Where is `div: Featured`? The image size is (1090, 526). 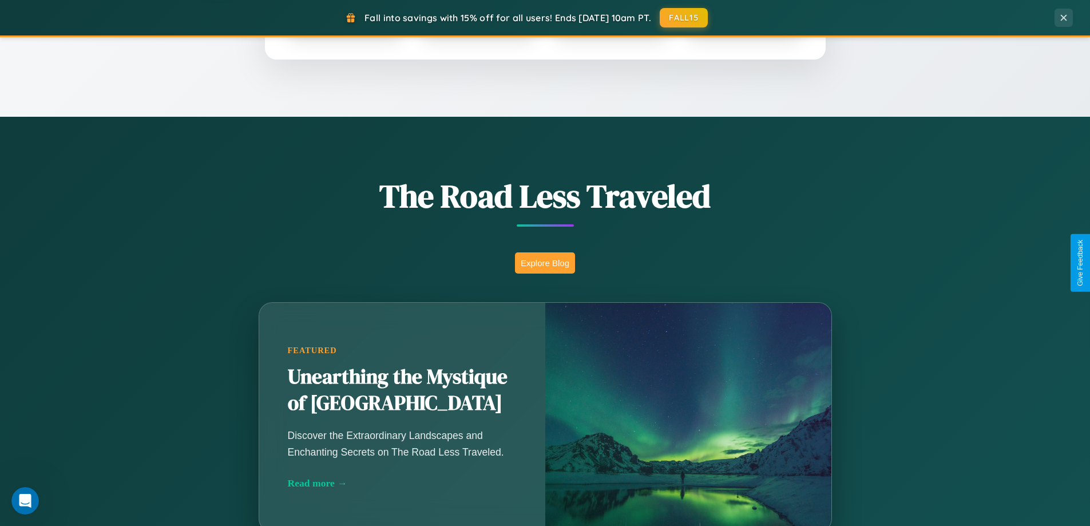 div: Featured is located at coordinates (402, 350).